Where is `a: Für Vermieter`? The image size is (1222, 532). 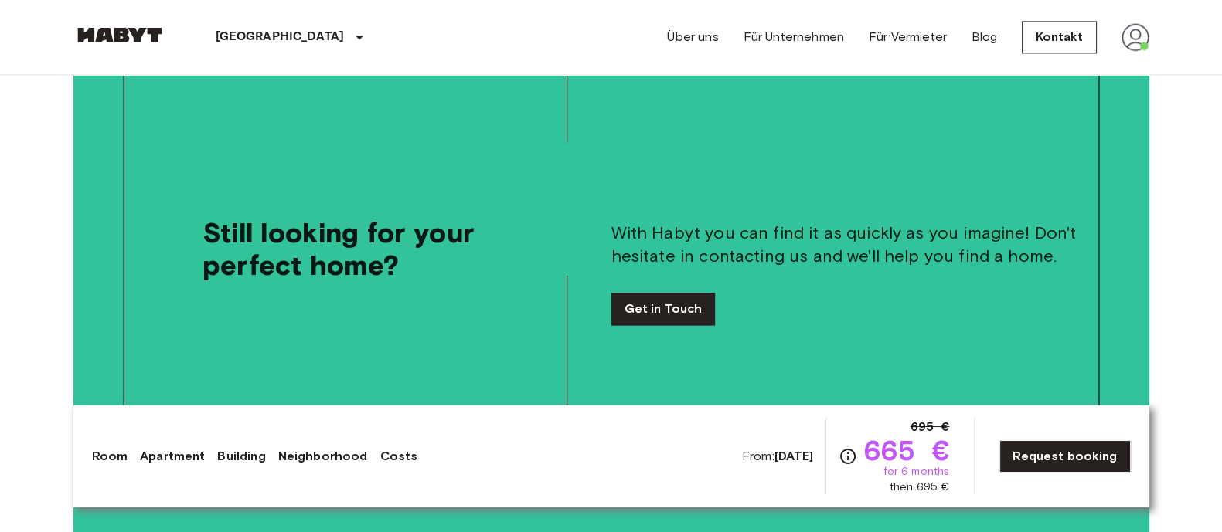
a: Für Vermieter is located at coordinates (907, 37).